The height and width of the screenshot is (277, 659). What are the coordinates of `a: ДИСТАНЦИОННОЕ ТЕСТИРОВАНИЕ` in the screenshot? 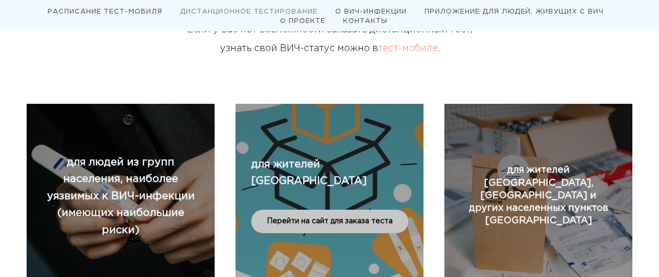 It's located at (248, 11).